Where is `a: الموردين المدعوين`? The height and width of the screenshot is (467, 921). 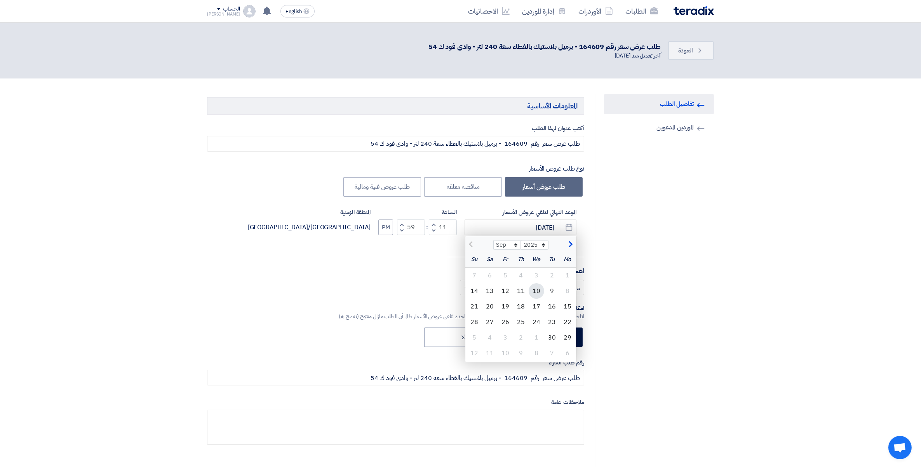
a: الموردين المدعوين is located at coordinates (659, 127).